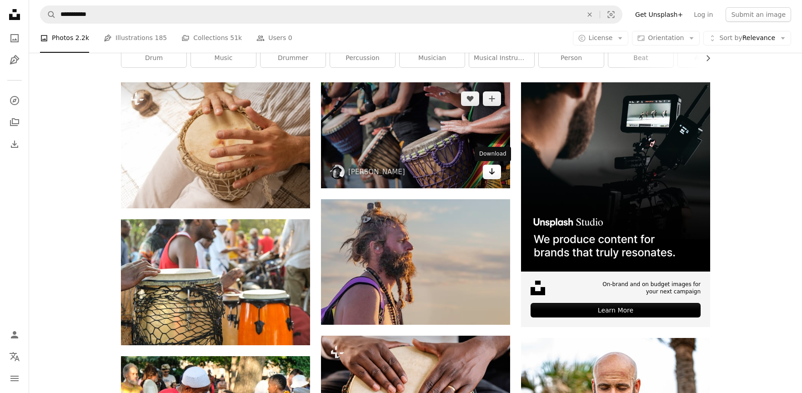 This screenshot has height=393, width=802. Describe the element at coordinates (337, 172) in the screenshot. I see `a: Go to Lee Pigott's profile` at that location.